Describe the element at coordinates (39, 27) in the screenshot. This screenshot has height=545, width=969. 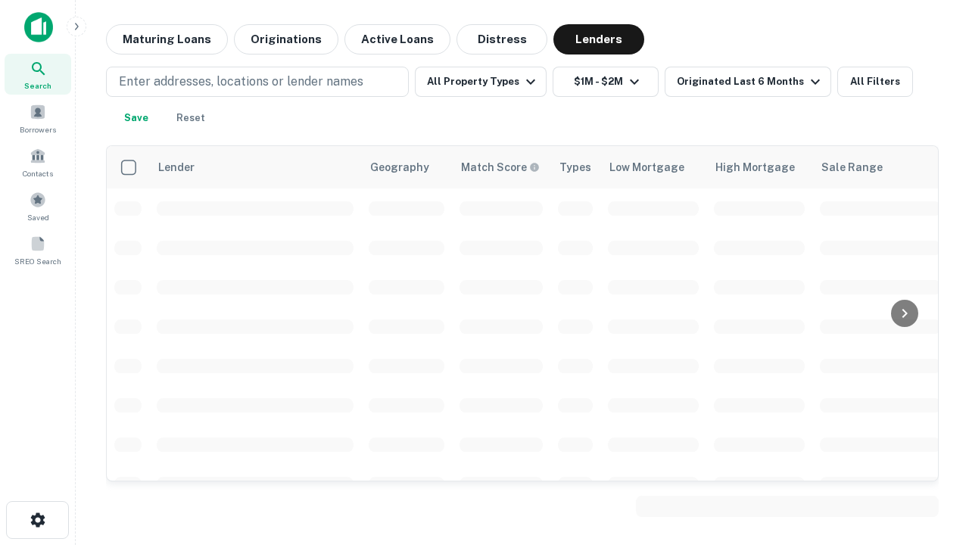
I see `img: capitalize-icon.png` at that location.